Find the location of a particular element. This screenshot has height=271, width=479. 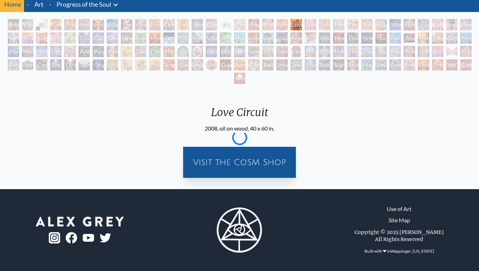

div: Nature of Mind is located at coordinates (28, 65).